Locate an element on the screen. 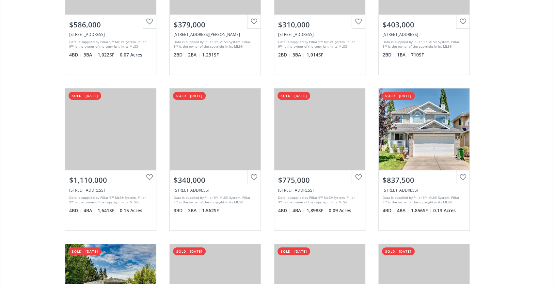 This screenshot has height=284, width=554. div: 1775 New Brighton Drive SE, Calgary, AB T2Z 0J7 is located at coordinates (111, 34).